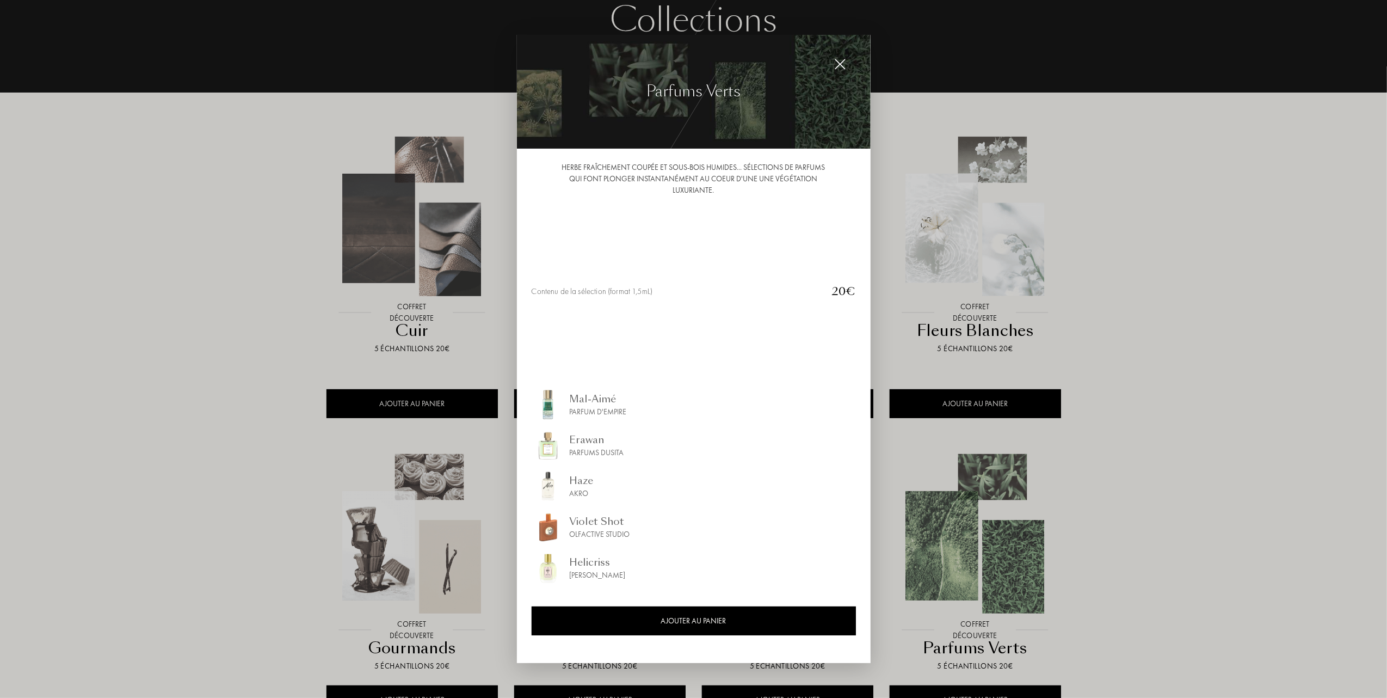  What do you see at coordinates (840, 64) in the screenshot?
I see `img: cross_white.svg` at bounding box center [840, 64].